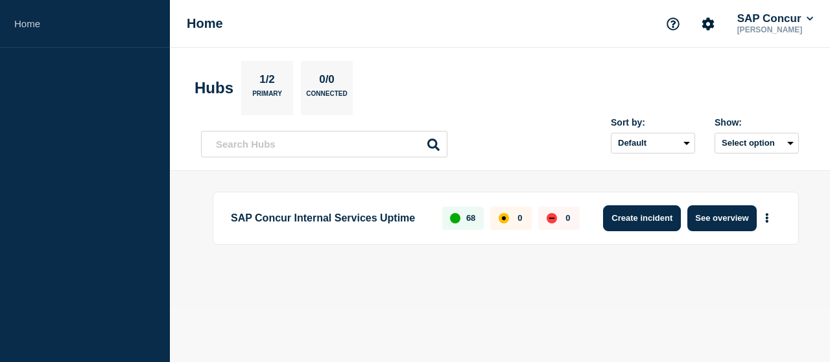 This screenshot has height=362, width=830. What do you see at coordinates (326, 97) in the screenshot?
I see `p: Connected` at bounding box center [326, 97].